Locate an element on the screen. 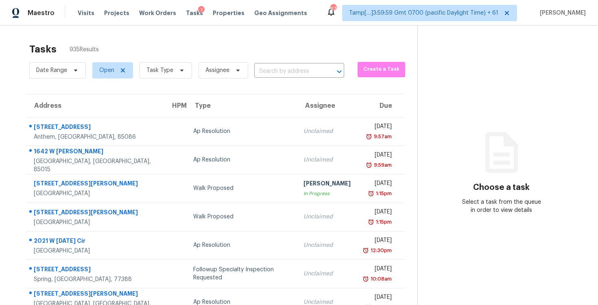 The width and height of the screenshot is (598, 305). div: 9:59am is located at coordinates (382, 165).